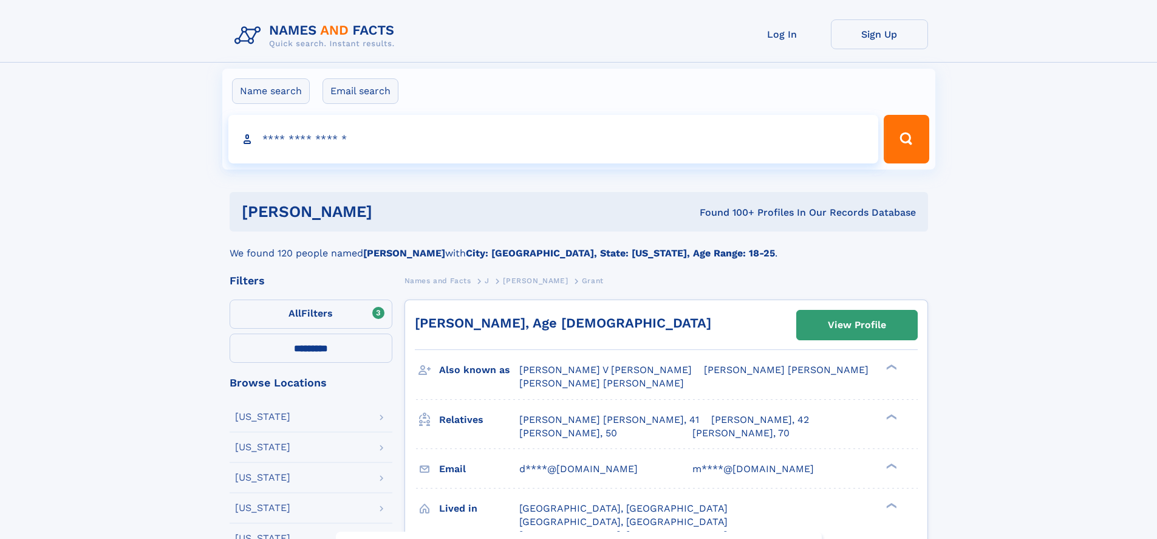  Describe the element at coordinates (438, 280) in the screenshot. I see `a: Names and Facts` at that location.